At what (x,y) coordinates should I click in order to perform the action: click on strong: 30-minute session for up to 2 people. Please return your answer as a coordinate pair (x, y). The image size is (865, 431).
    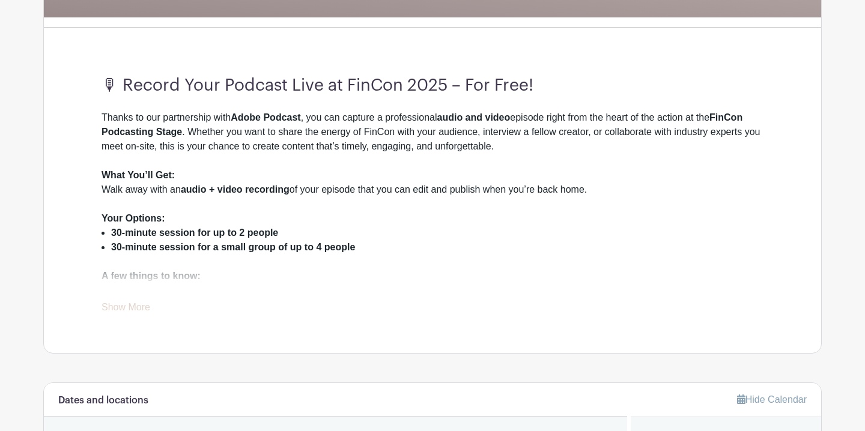
    Looking at the image, I should click on (195, 232).